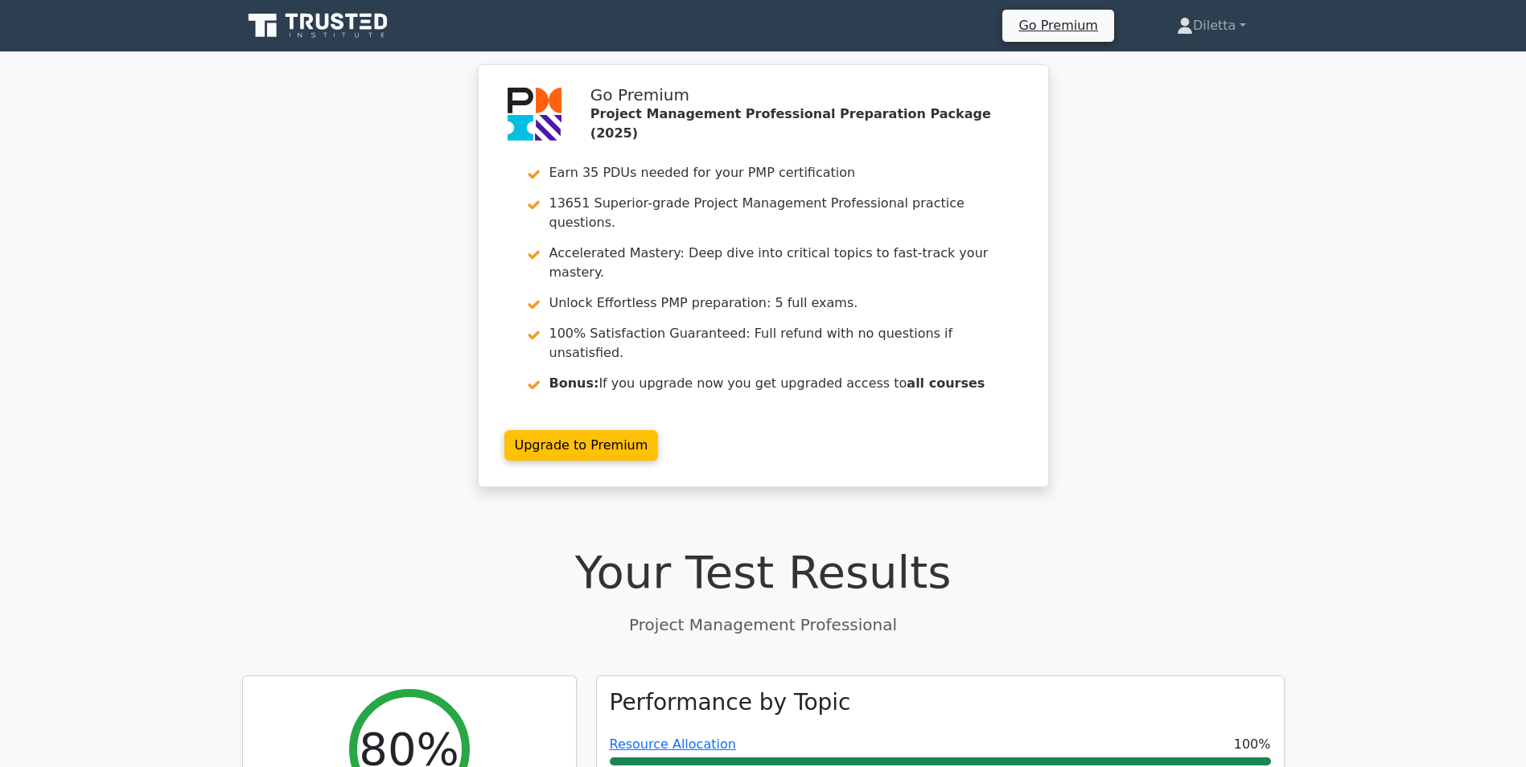 This screenshot has width=1526, height=767. What do you see at coordinates (730, 703) in the screenshot?
I see `h3: Performance by Topic` at bounding box center [730, 703].